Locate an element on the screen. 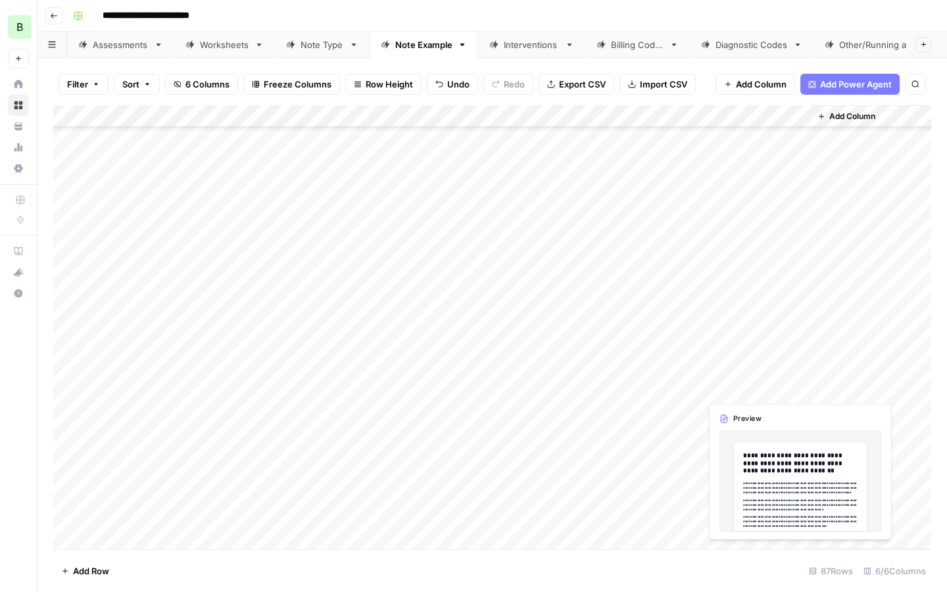  div: 6/6 Columns is located at coordinates (895, 571).